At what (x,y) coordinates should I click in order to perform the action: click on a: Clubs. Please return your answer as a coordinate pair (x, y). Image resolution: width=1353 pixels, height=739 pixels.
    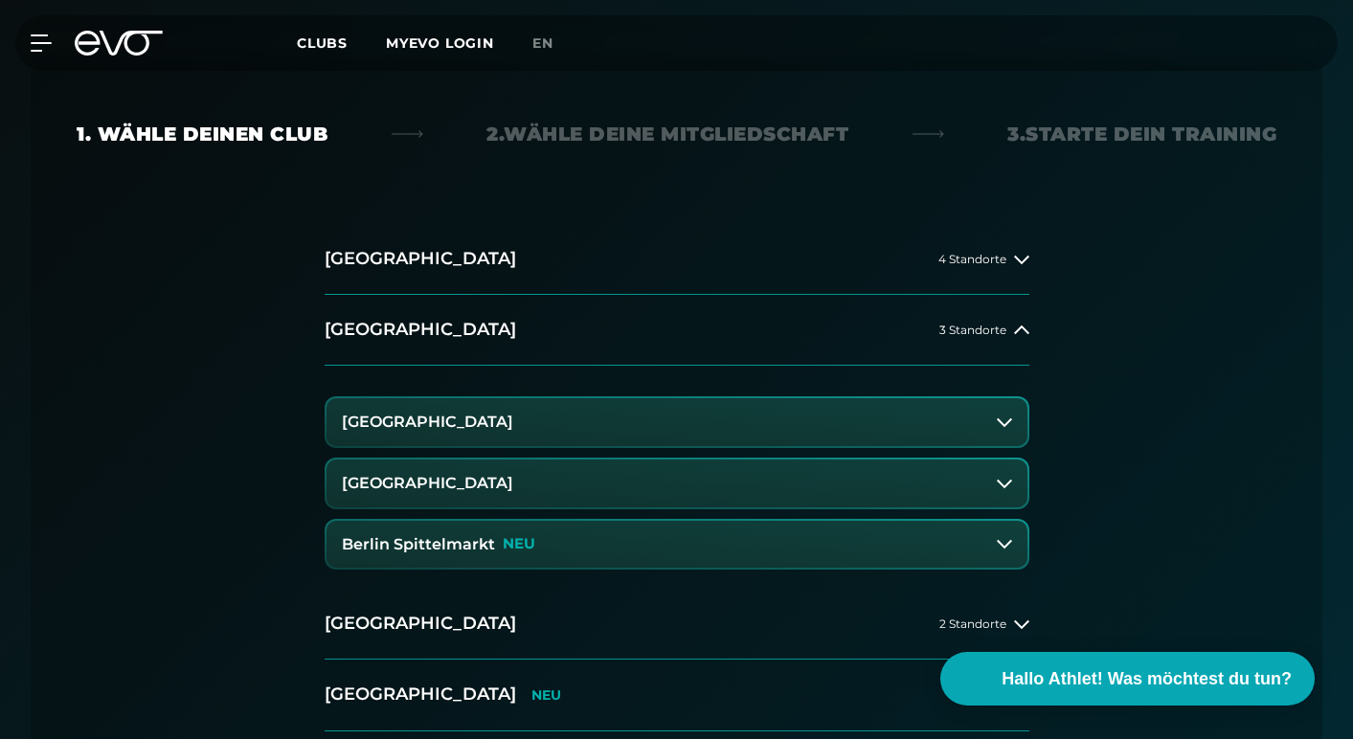
    Looking at the image, I should click on (341, 42).